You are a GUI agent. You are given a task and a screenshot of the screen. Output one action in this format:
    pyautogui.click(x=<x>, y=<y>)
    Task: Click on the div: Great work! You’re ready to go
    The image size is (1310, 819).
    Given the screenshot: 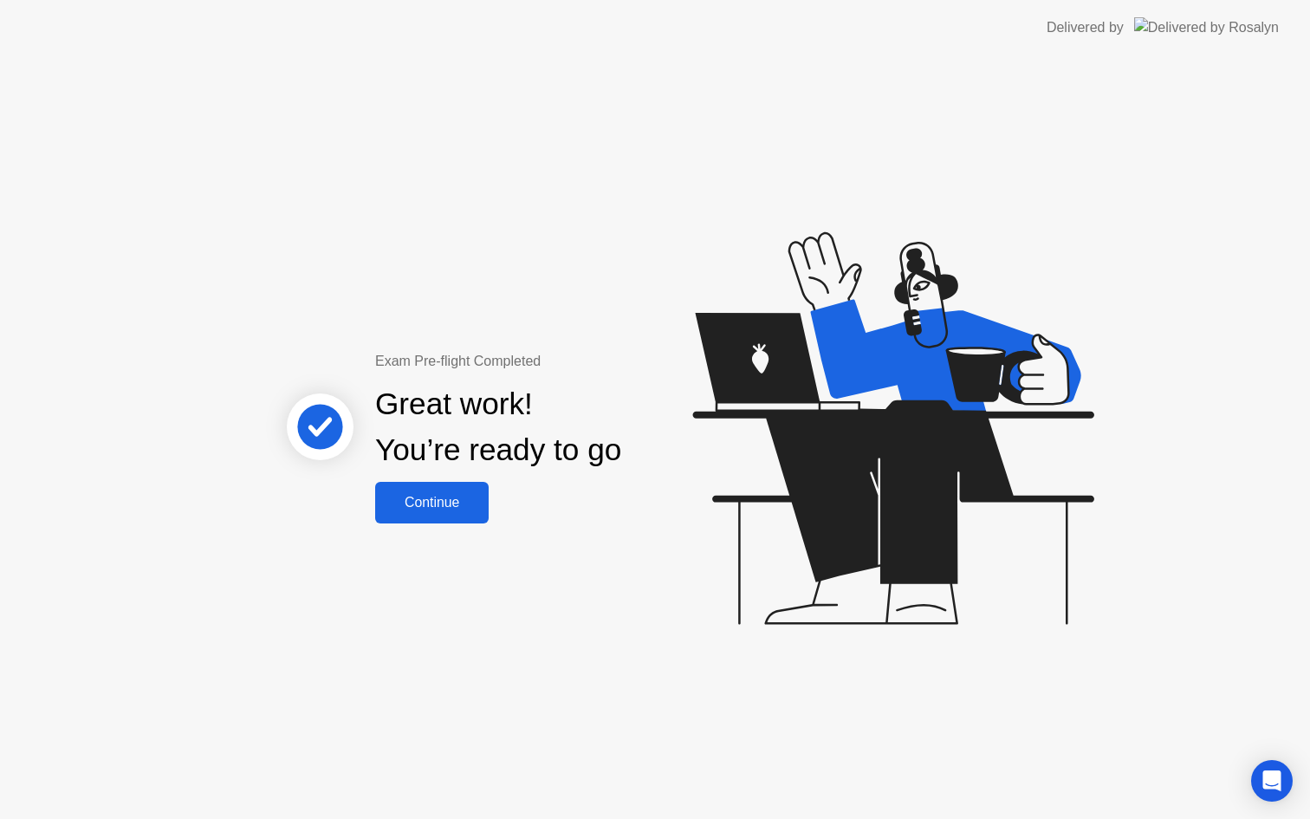 What is the action you would take?
    pyautogui.click(x=498, y=427)
    